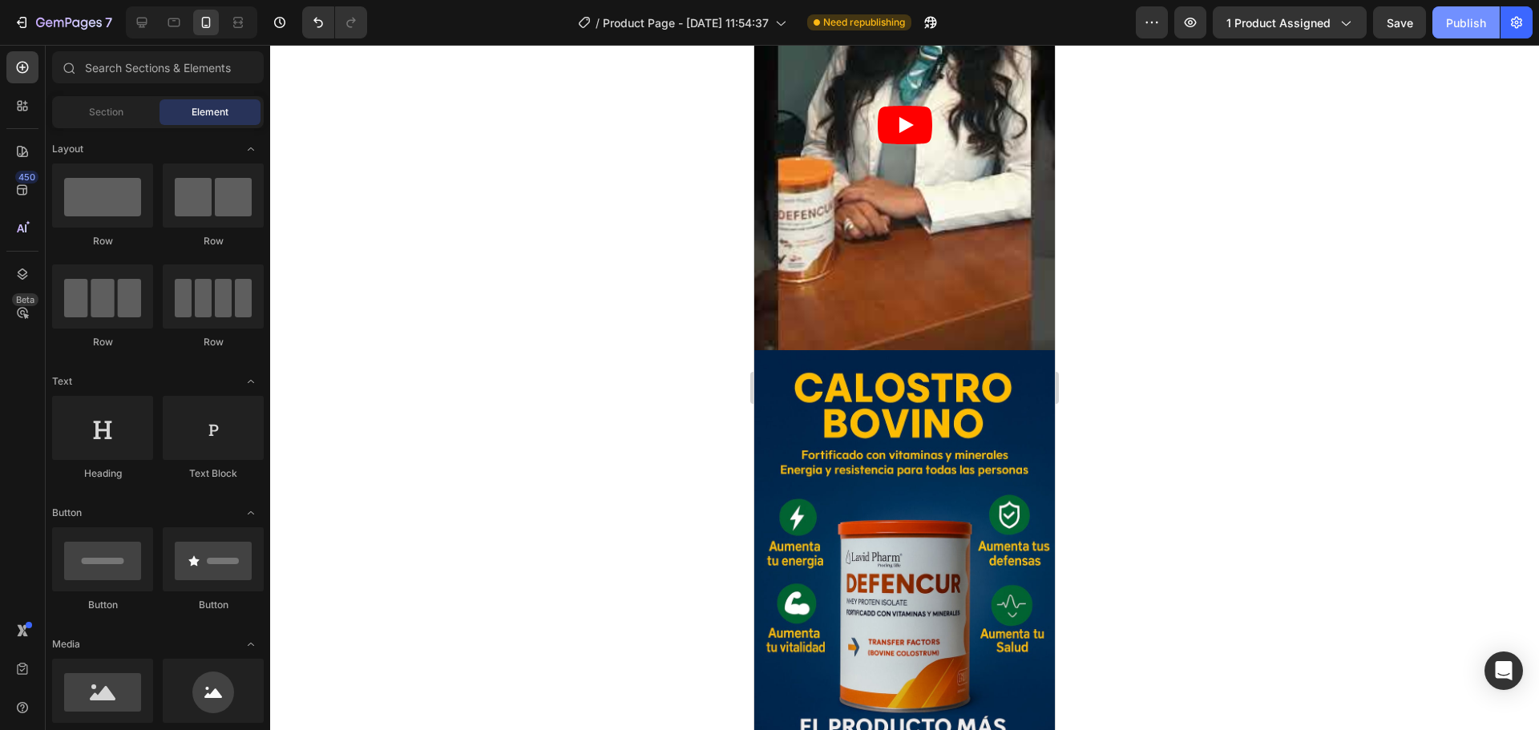 This screenshot has width=1539, height=730. I want to click on div: Undo/Redo, so click(334, 22).